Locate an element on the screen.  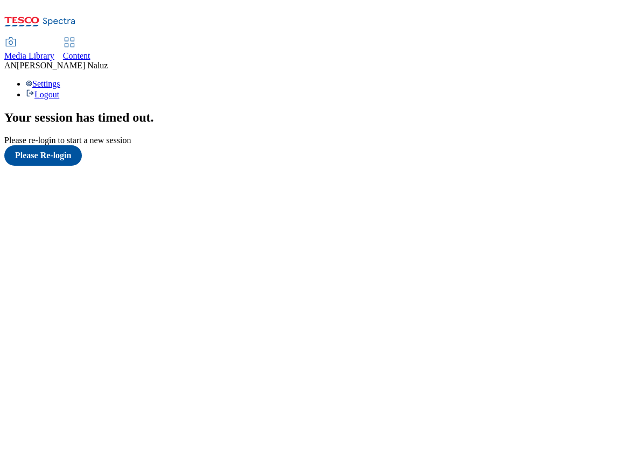
span: Content is located at coordinates (76, 55).